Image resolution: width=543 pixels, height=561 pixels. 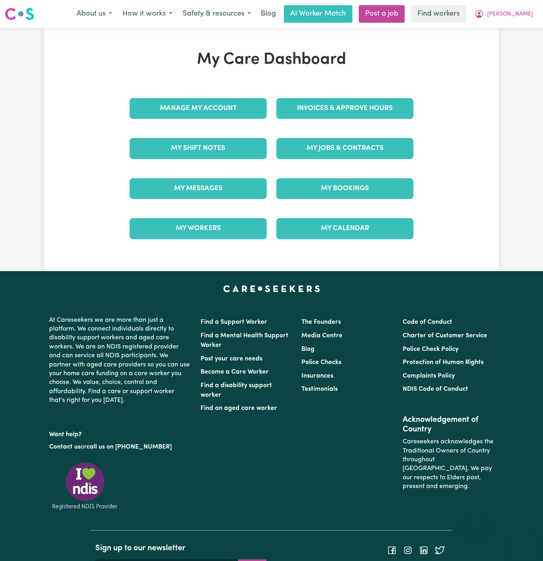 What do you see at coordinates (318, 14) in the screenshot?
I see `a: AI Worker Match` at bounding box center [318, 14].